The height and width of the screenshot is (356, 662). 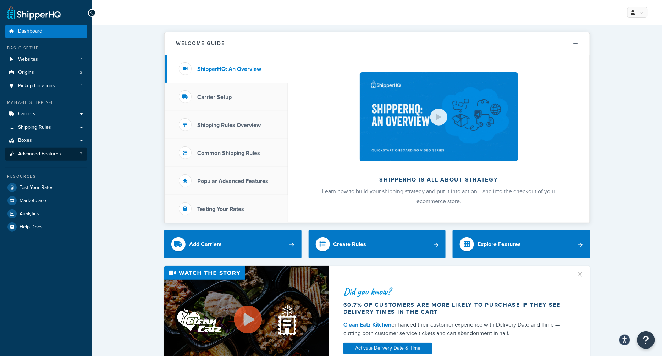 I want to click on span: 3, so click(x=81, y=154).